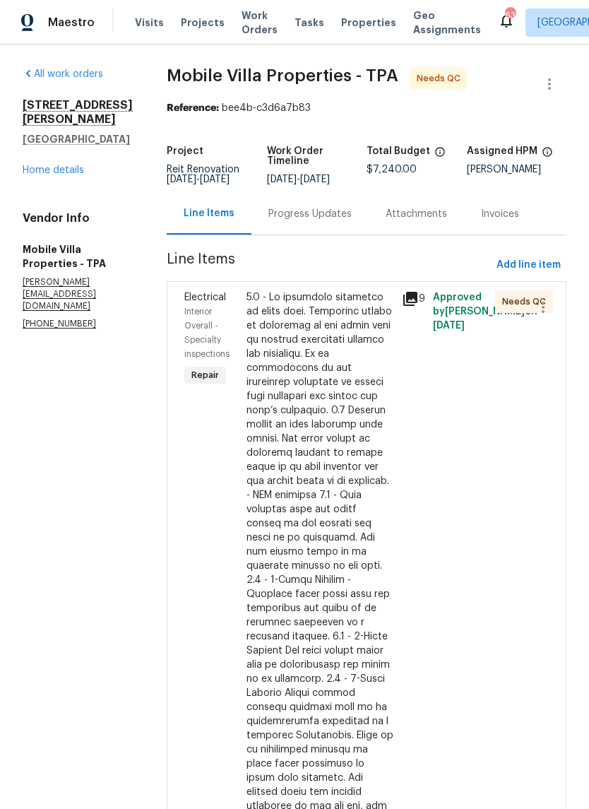 The width and height of the screenshot is (589, 809). What do you see at coordinates (259, 23) in the screenshot?
I see `span: Work Orders` at bounding box center [259, 23].